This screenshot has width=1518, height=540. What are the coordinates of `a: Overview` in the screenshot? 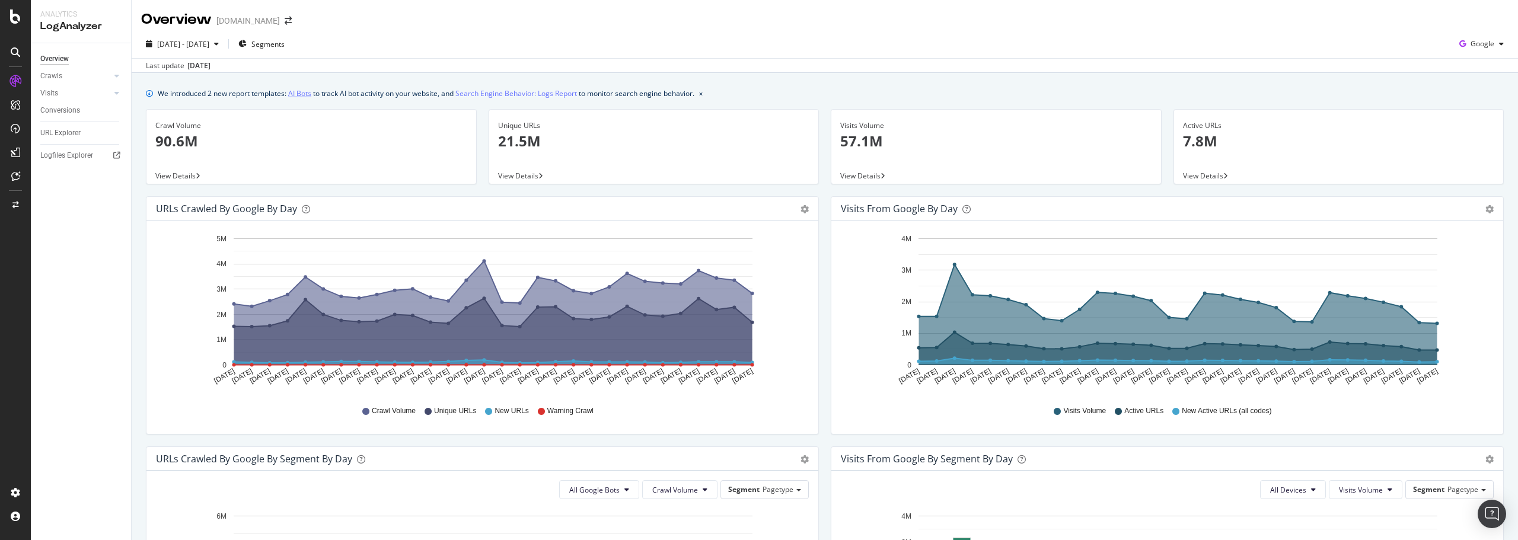 It's located at (81, 59).